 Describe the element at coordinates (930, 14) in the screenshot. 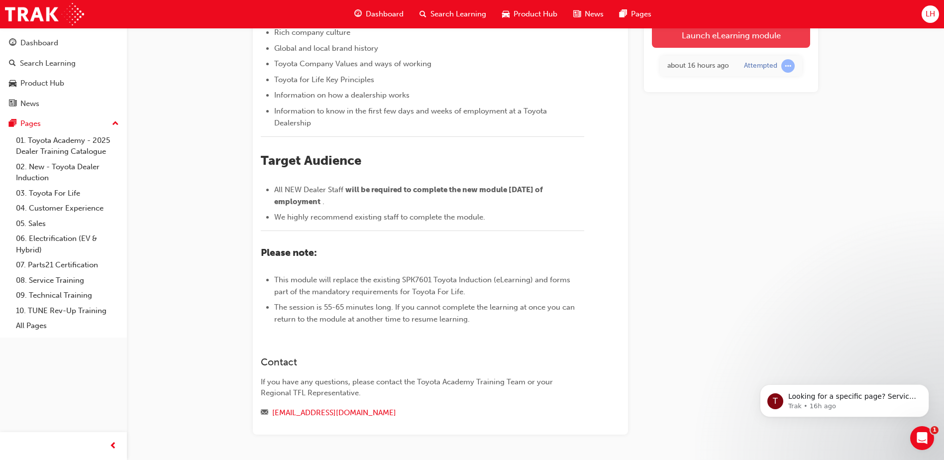

I see `button: LH` at that location.